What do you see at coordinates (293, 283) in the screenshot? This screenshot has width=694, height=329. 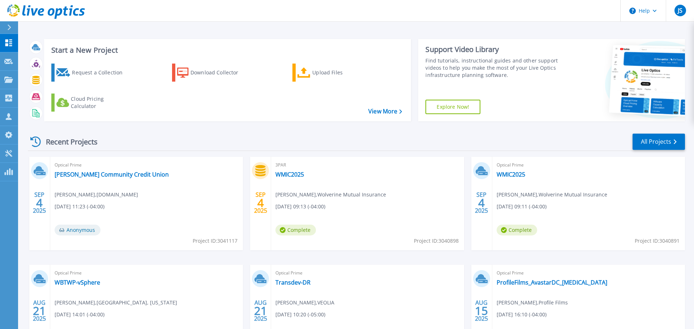 I see `a: Transdev-DR` at bounding box center [293, 283].